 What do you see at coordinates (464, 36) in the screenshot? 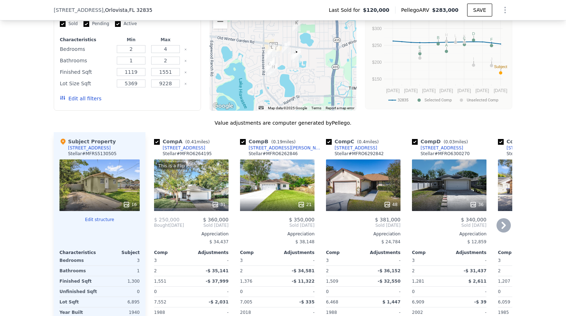
I see `text: K` at bounding box center [464, 36].